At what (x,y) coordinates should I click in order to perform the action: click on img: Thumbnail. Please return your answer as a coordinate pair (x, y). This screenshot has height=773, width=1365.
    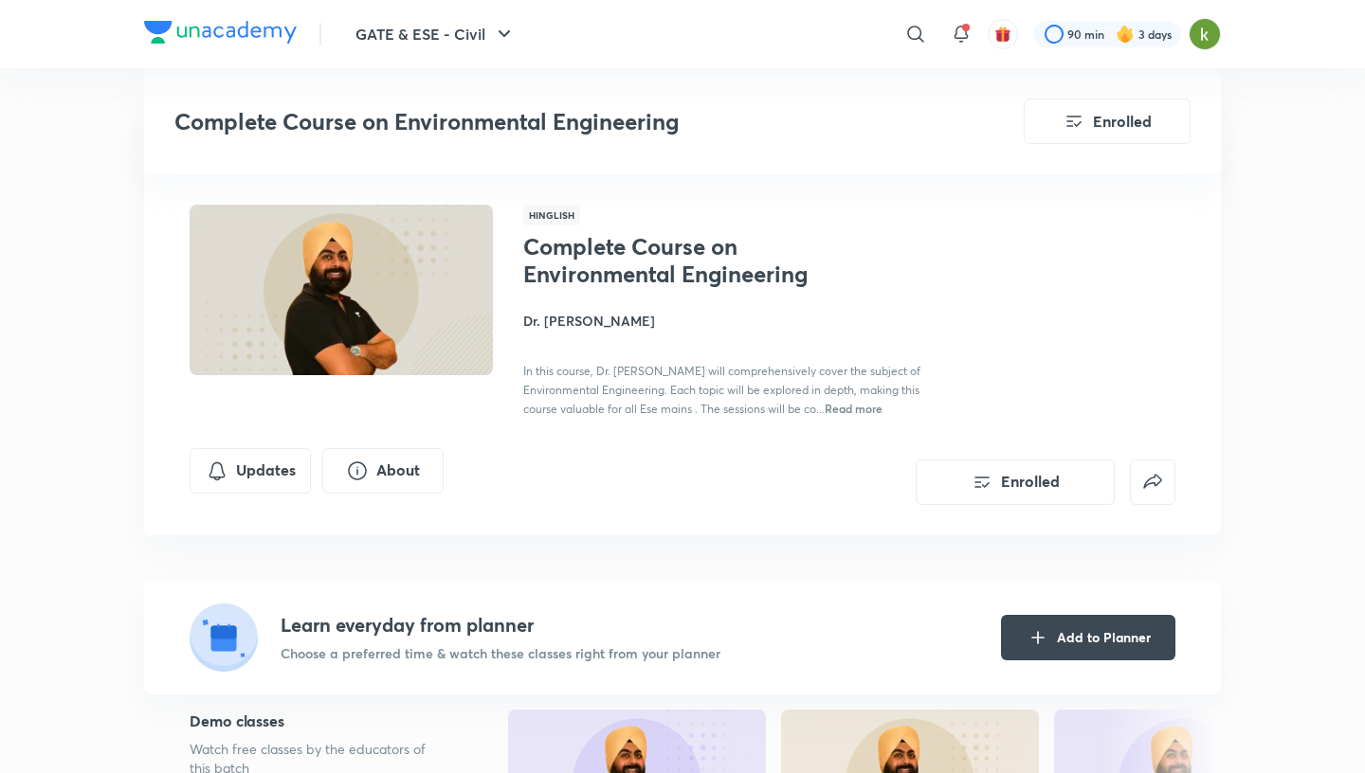
    Looking at the image, I should click on (341, 290).